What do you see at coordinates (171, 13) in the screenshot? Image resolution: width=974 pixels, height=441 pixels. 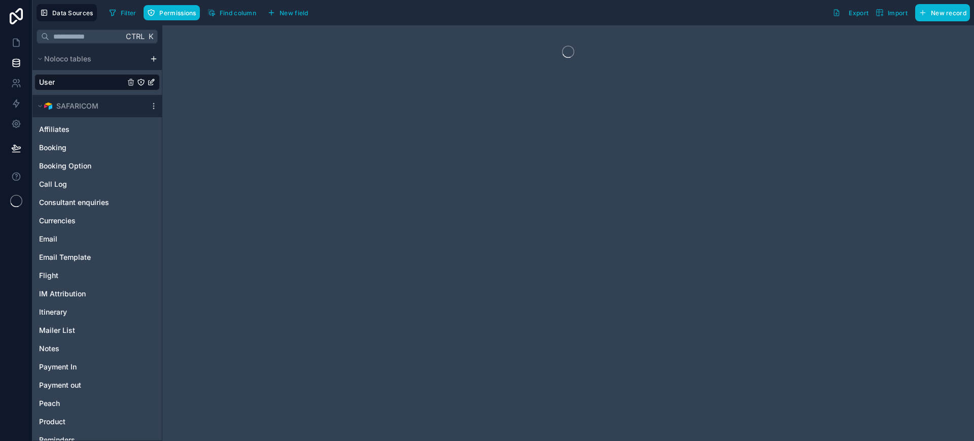 I see `button: Permissions` at bounding box center [171, 13].